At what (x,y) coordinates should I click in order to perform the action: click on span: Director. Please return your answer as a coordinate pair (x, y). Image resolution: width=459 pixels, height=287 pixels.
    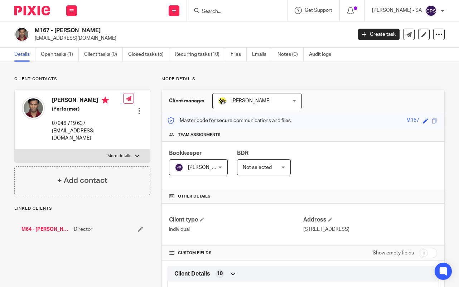
    Looking at the image, I should click on (83, 230).